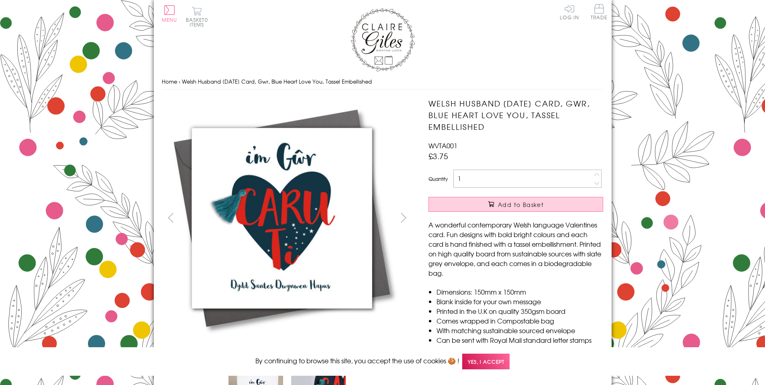  I want to click on span: WVTA001, so click(443, 145).